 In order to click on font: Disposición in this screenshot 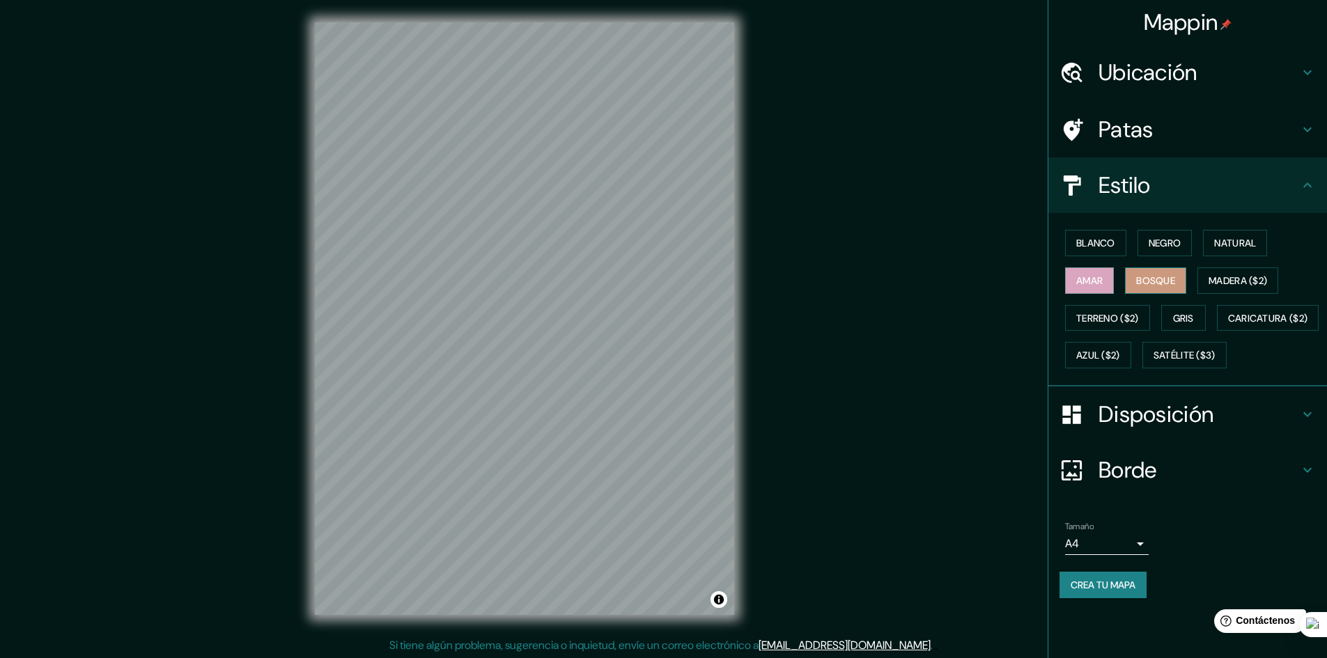, I will do `click(1155, 414)`.